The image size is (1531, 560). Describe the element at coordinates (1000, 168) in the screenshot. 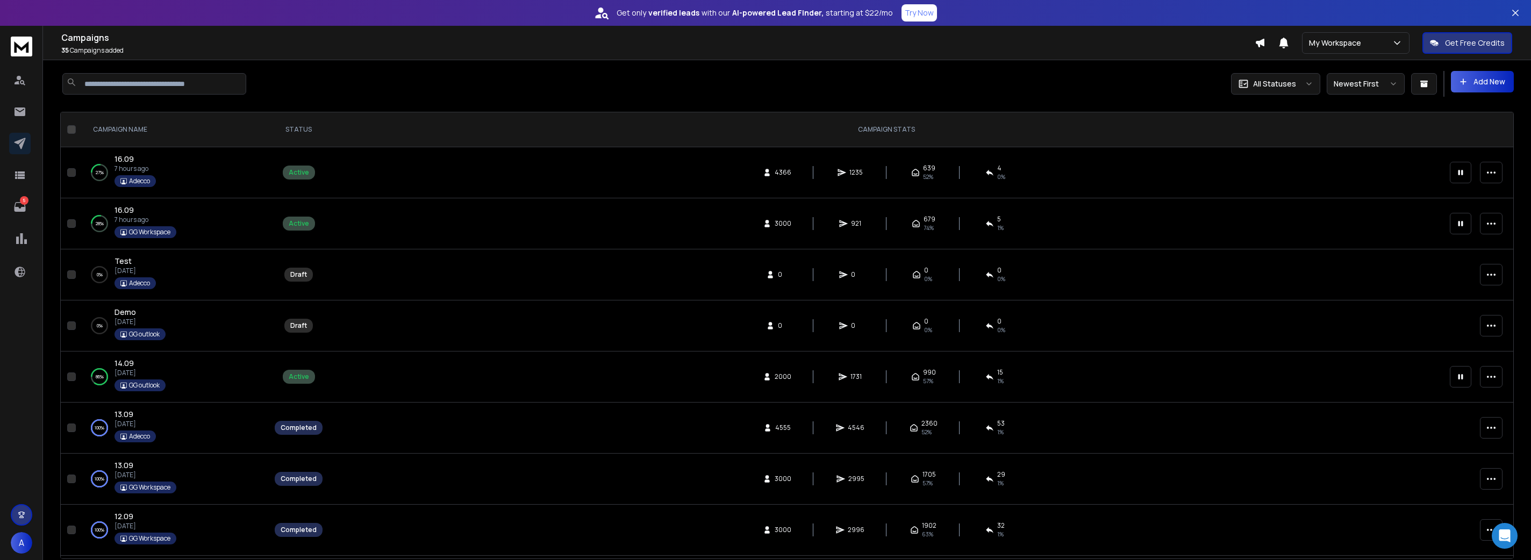

I see `span: 4` at that location.